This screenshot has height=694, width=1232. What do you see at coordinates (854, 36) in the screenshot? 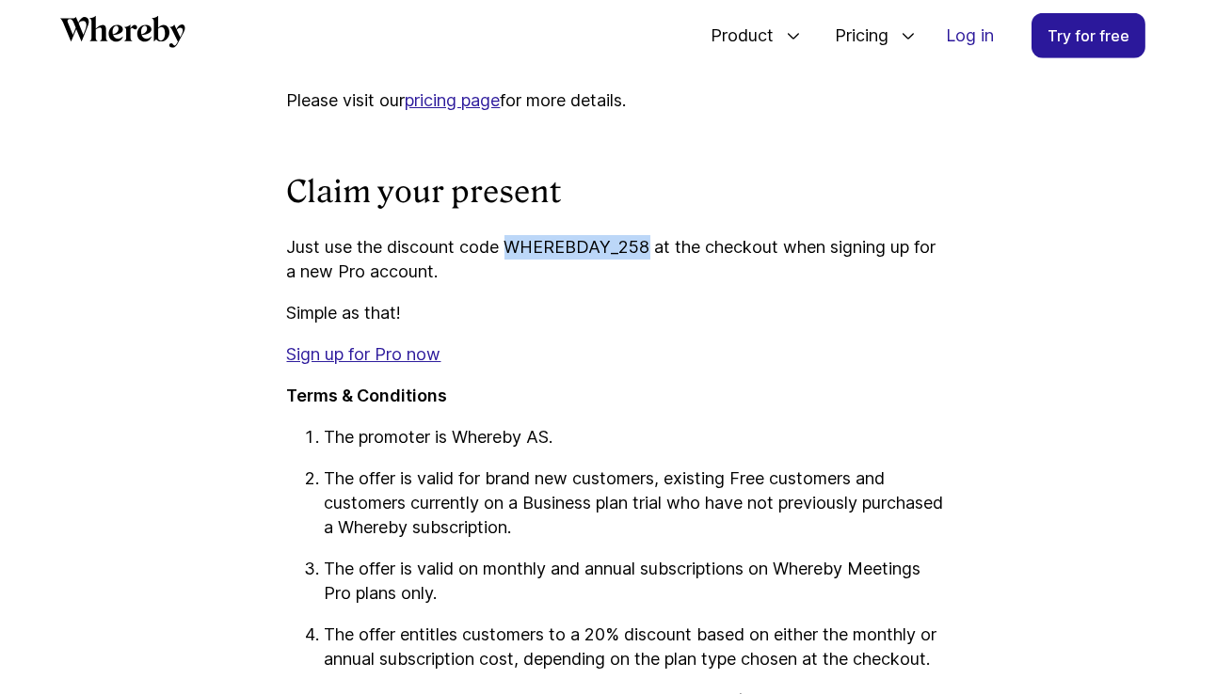
I see `span: Pricing` at bounding box center [854, 36].